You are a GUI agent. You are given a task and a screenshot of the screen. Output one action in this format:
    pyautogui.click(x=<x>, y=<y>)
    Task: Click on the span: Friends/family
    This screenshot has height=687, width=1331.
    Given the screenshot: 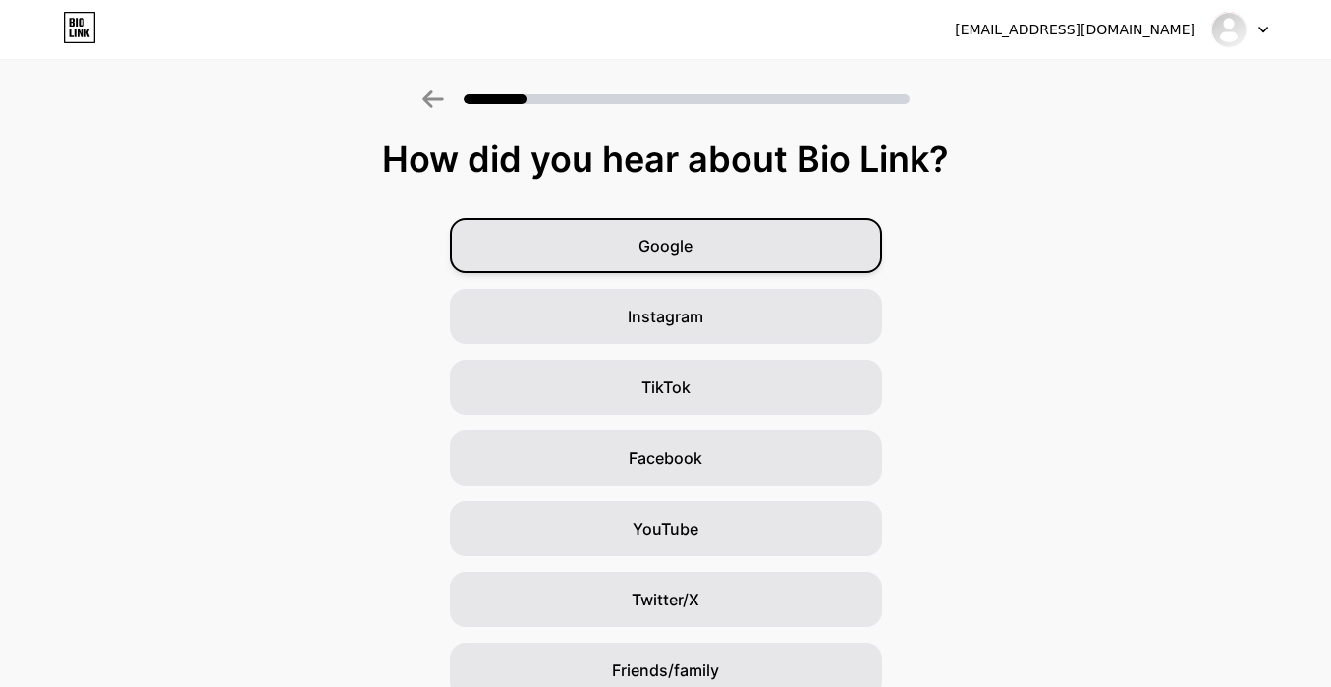 What is the action you would take?
    pyautogui.click(x=665, y=670)
    